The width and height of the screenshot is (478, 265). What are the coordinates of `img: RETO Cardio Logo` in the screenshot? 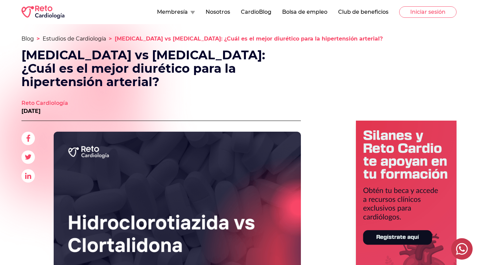 It's located at (43, 12).